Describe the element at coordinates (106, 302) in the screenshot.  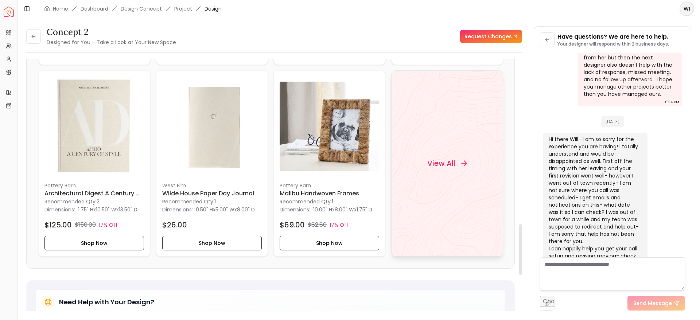
I see `h5: Need Help with Your Design?` at that location.